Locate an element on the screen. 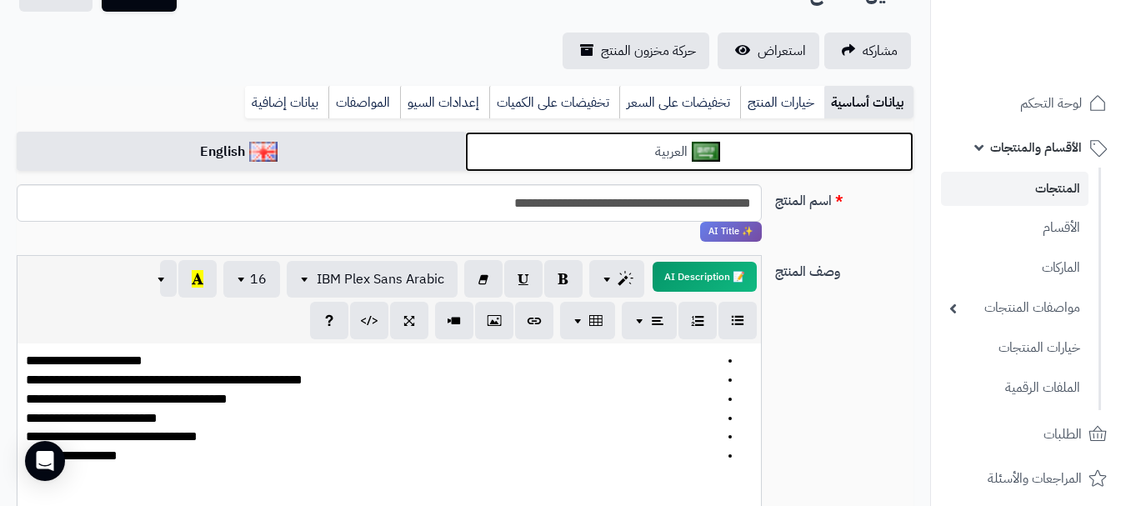 The width and height of the screenshot is (1126, 506). a: تخفيضات على الكميات is located at coordinates (554, 103).